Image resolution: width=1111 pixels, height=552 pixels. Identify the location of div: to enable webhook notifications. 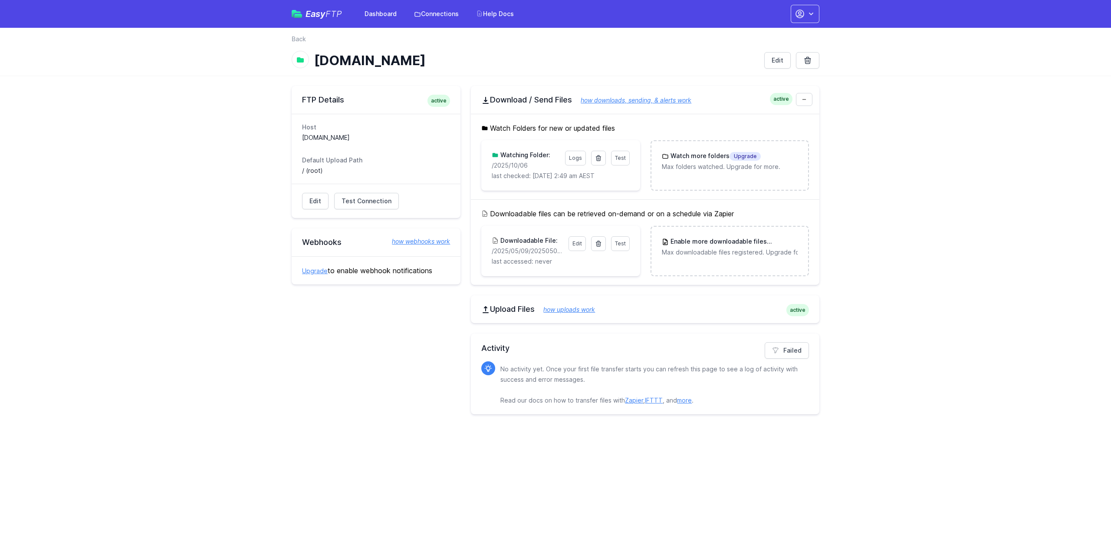
(376, 270).